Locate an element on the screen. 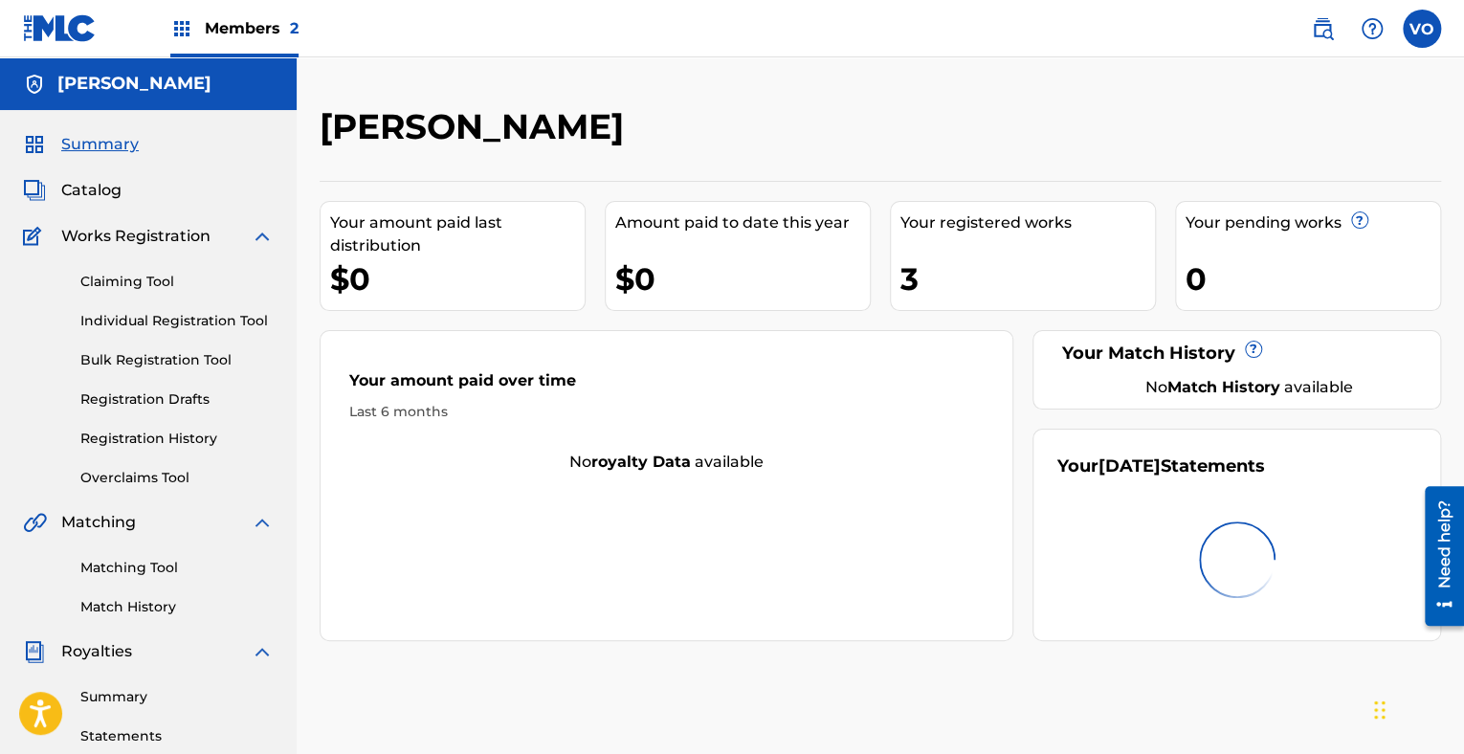 The image size is (1464, 754). a: Matching Tool is located at coordinates (177, 567).